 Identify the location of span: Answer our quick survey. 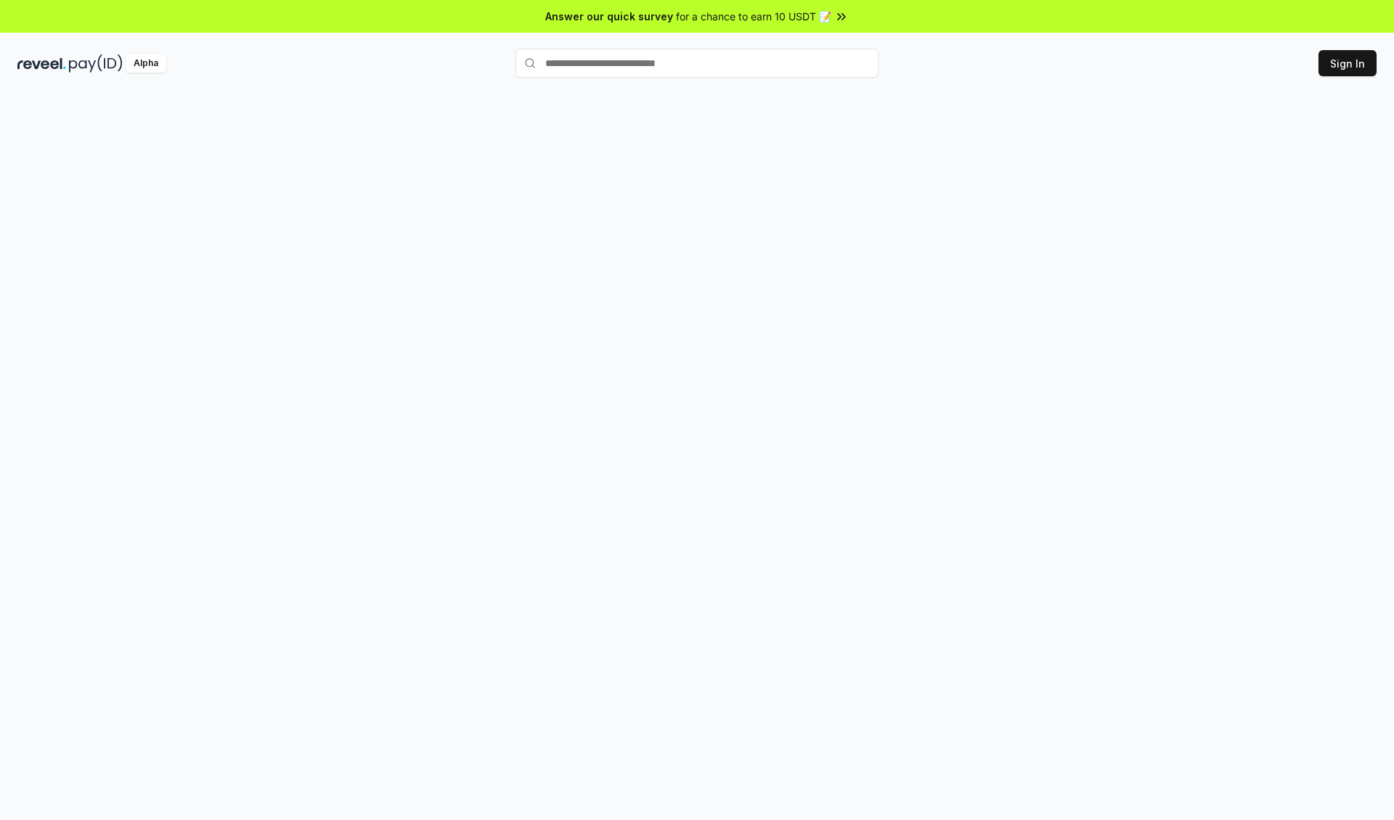
(609, 16).